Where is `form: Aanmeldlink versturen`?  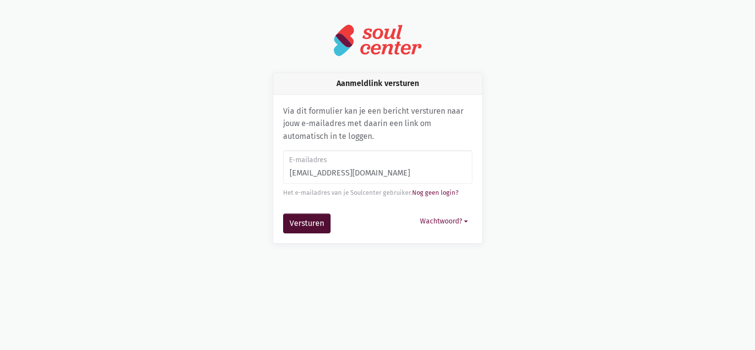 form: Aanmeldlink versturen is located at coordinates (377, 192).